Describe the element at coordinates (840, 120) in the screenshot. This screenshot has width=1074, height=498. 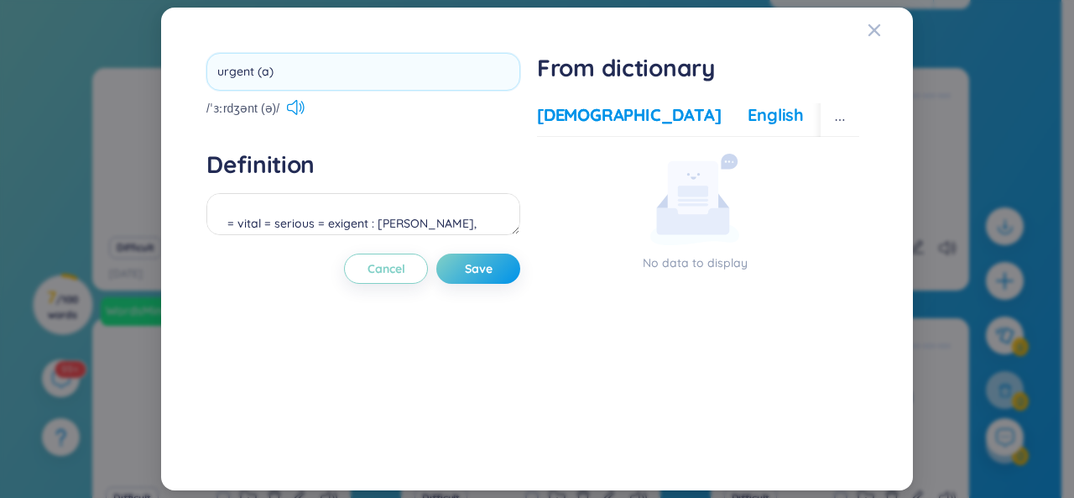
I see `span: ellipsis` at that location.